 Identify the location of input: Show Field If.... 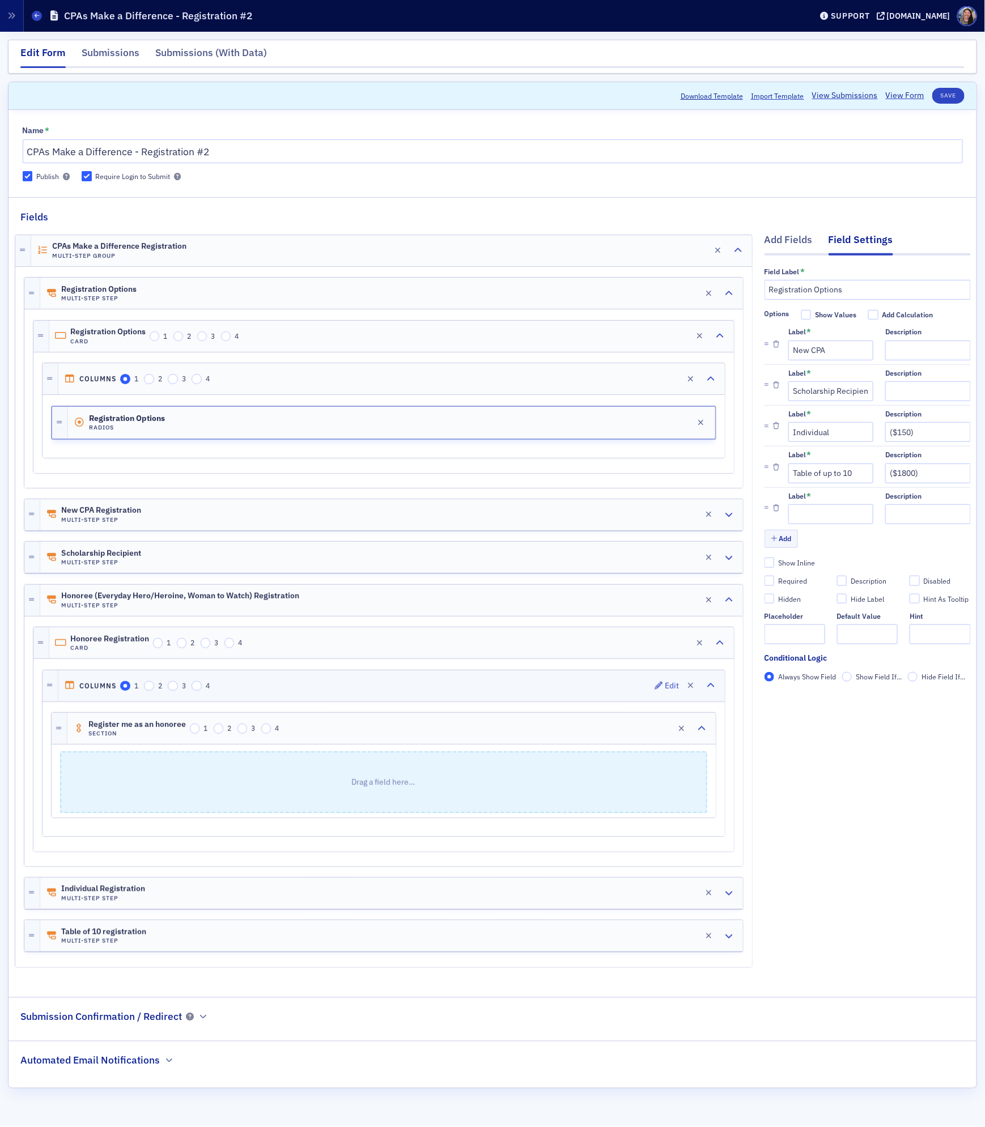
(847, 677).